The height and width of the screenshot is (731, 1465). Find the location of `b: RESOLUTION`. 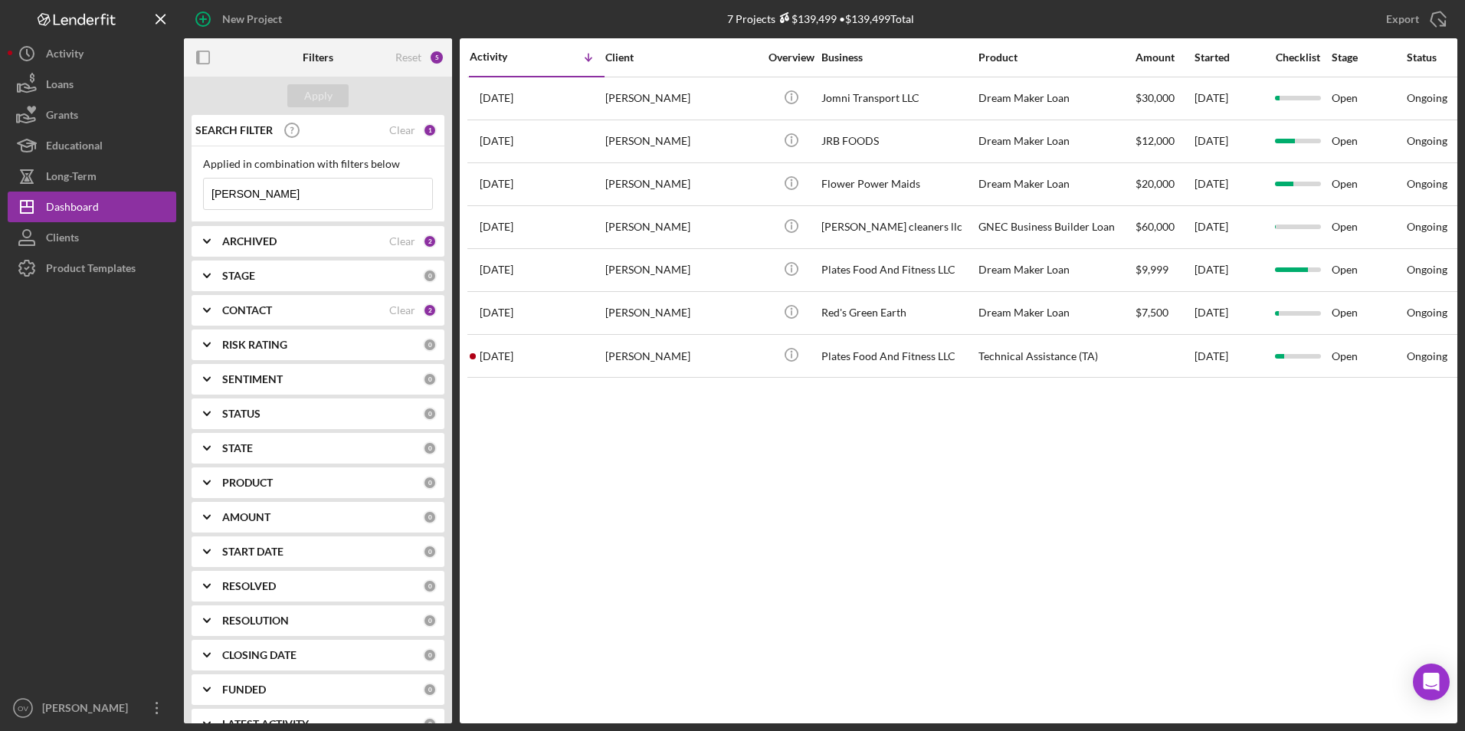

b: RESOLUTION is located at coordinates (255, 621).